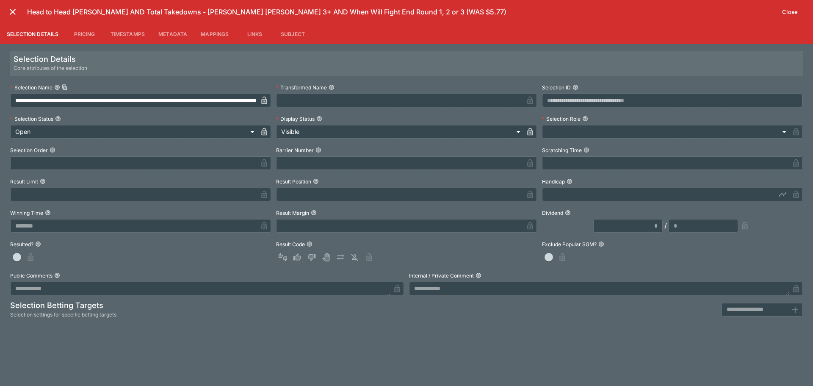 The width and height of the screenshot is (813, 386). Describe the element at coordinates (13, 12) in the screenshot. I see `button: close` at that location.